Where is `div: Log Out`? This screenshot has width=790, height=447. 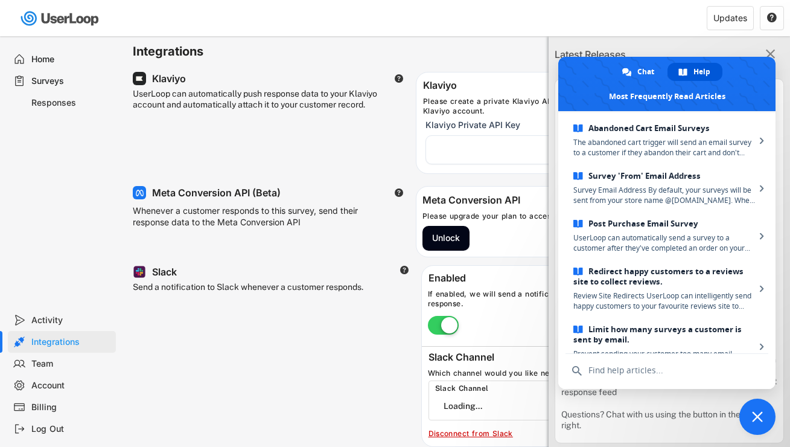
div: Log Out is located at coordinates (71, 429).